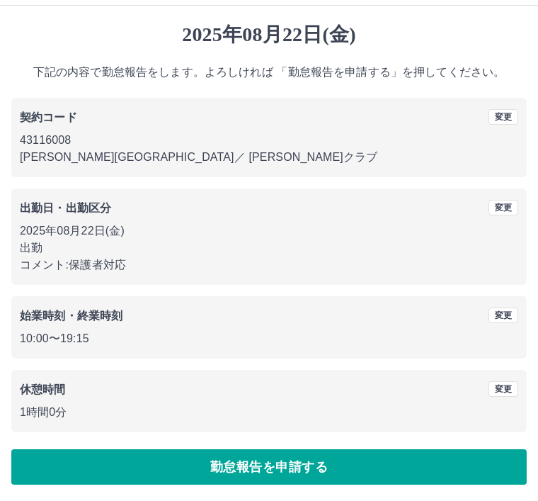  I want to click on b: 始業時刻・終業時刻, so click(71, 315).